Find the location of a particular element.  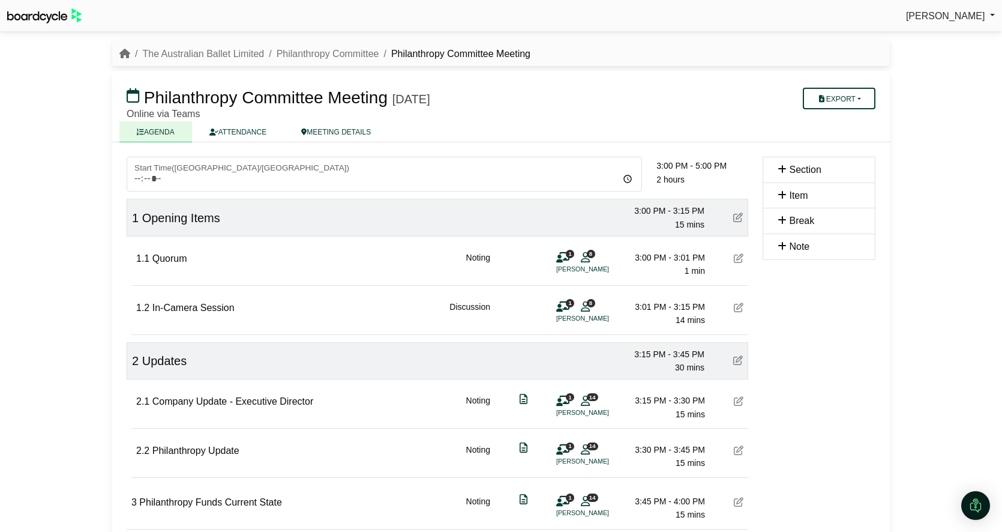

span: 1.1 is located at coordinates (143, 258).